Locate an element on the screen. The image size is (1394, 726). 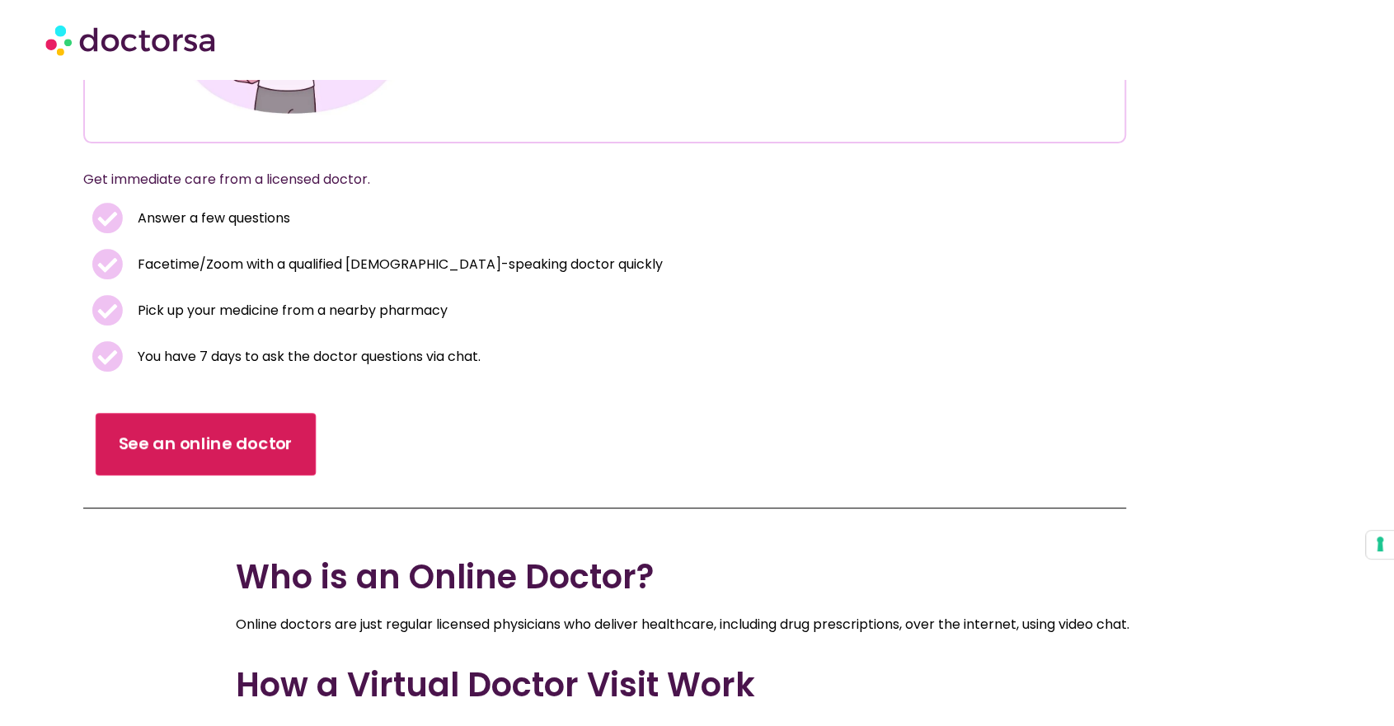
span: Pick up your medicine from a nearby pharmacy is located at coordinates (290, 311).